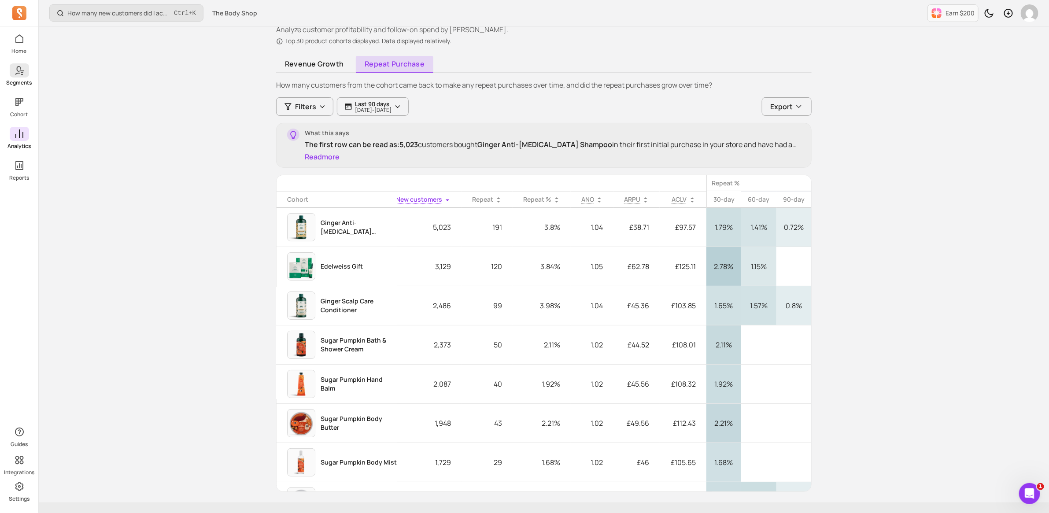 This screenshot has height=513, width=1049. Describe the element at coordinates (636, 345) in the screenshot. I see `p: £44.52` at that location.